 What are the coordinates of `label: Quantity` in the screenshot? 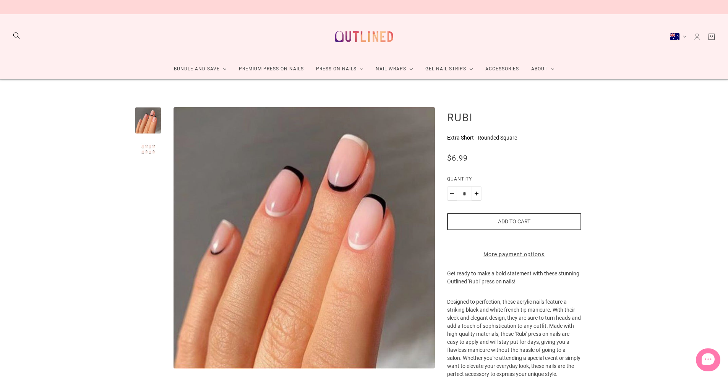 It's located at (514, 180).